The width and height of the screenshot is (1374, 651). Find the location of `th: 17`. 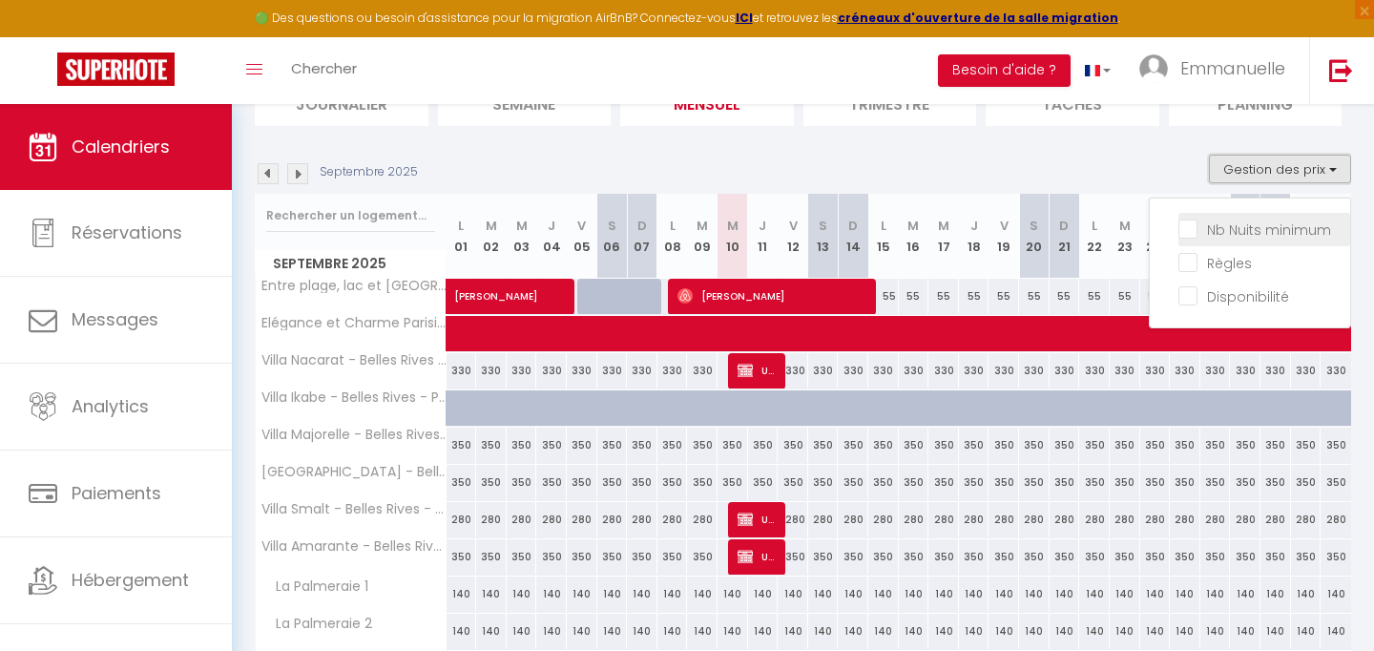

th: 17 is located at coordinates (944, 236).